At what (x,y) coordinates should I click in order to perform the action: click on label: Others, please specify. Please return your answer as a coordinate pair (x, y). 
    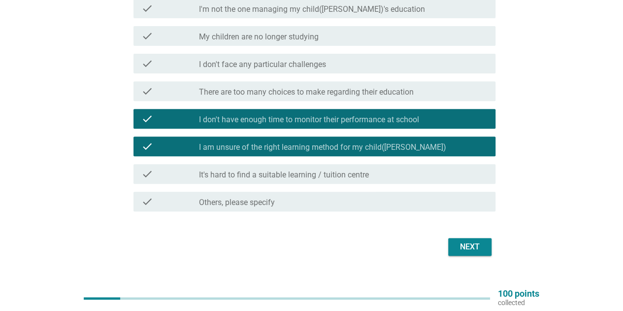
    Looking at the image, I should click on (237, 202).